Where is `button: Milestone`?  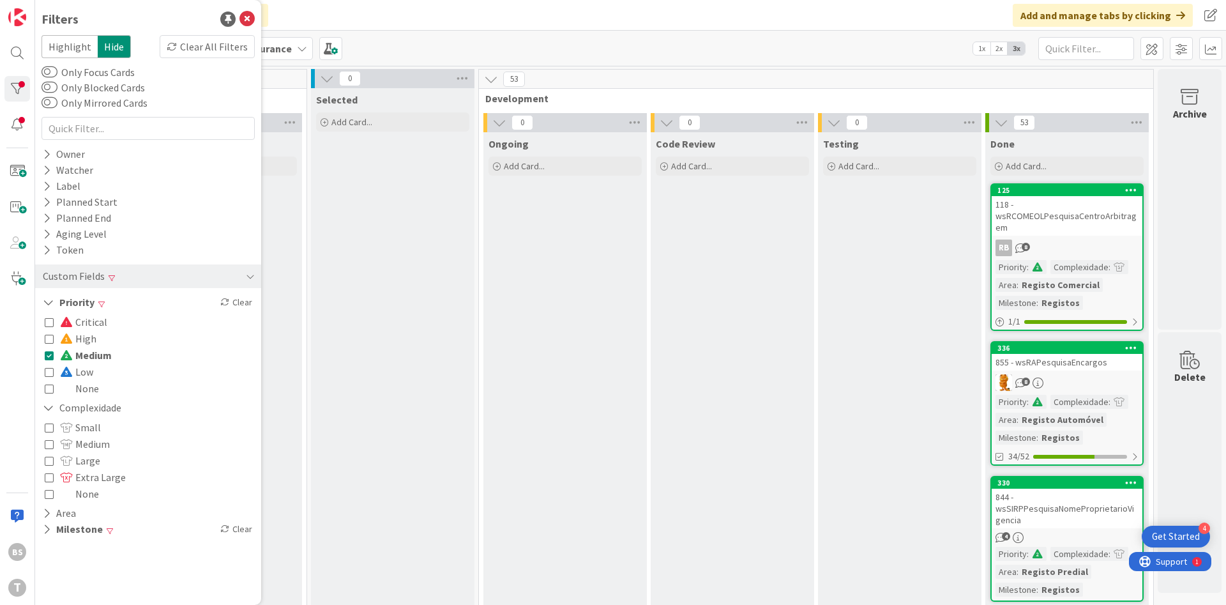
button: Milestone is located at coordinates (73, 529).